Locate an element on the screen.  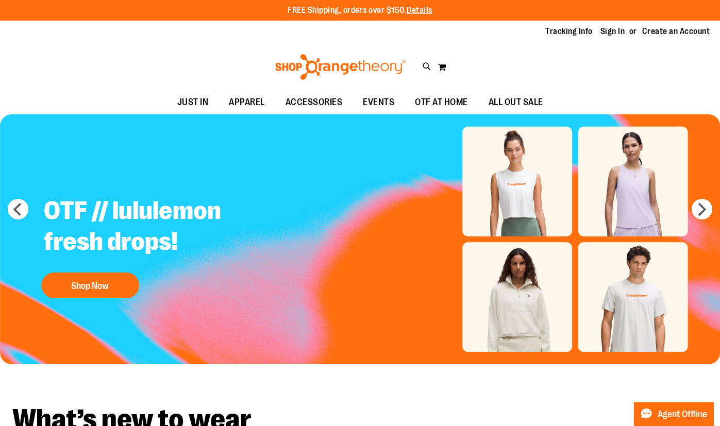
span: JUST IN is located at coordinates (193, 102).